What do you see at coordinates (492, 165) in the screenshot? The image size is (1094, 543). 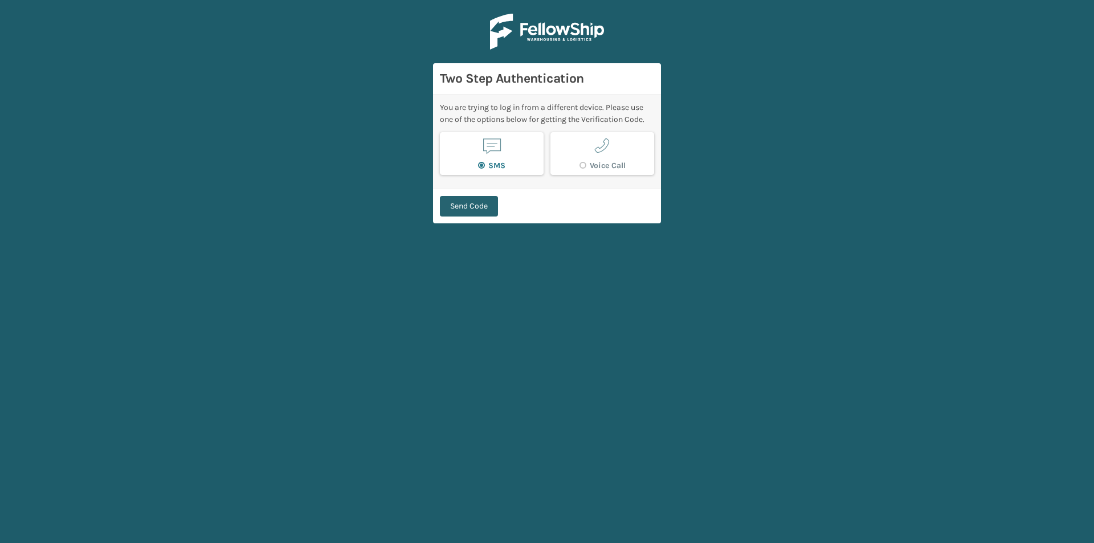 I see `label: SMS` at bounding box center [492, 165].